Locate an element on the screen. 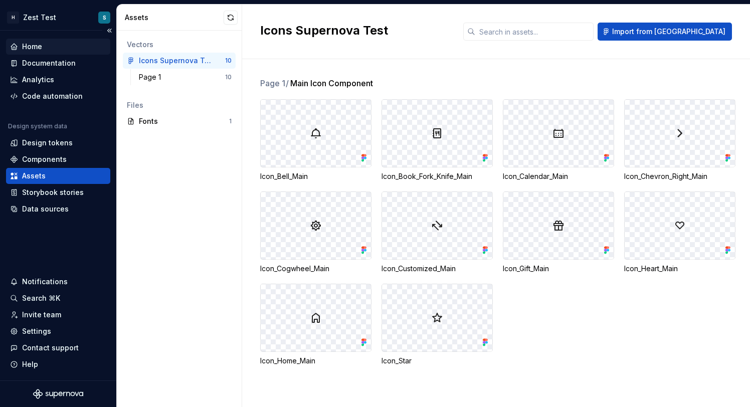 Image resolution: width=750 pixels, height=407 pixels. div: Files is located at coordinates (179, 105).